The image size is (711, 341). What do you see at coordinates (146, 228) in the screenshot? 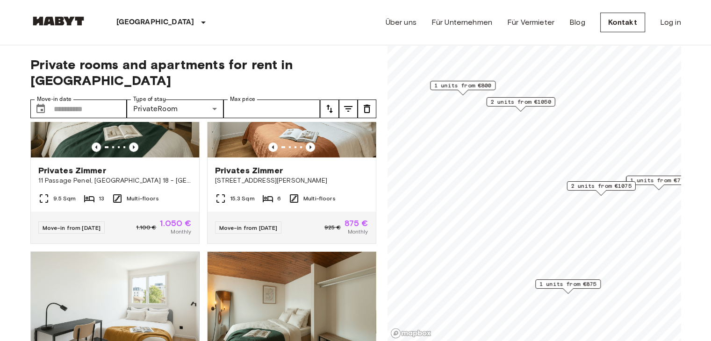
I see `span: 1.100 €` at bounding box center [146, 228].